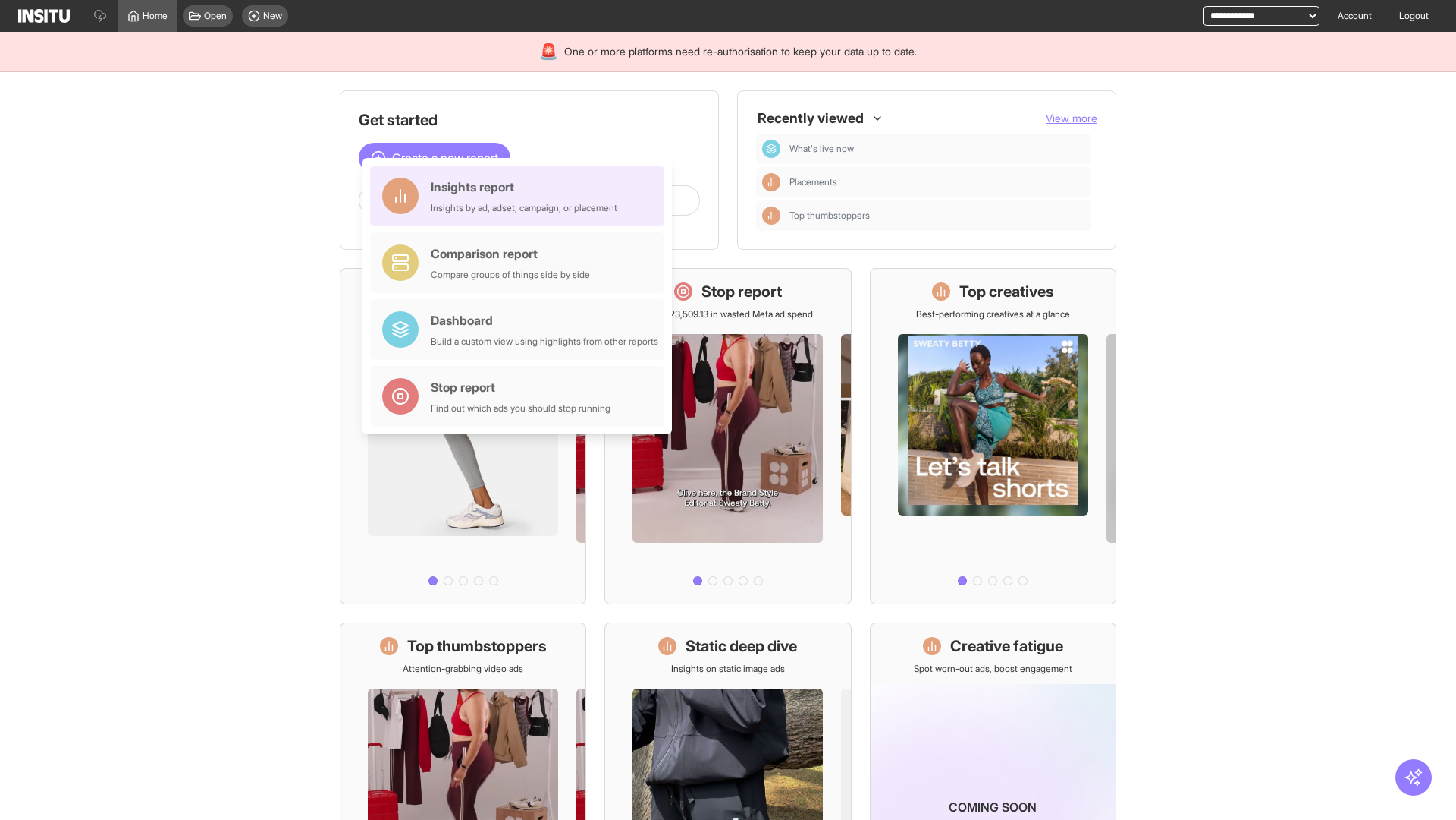 This screenshot has width=1456, height=820. What do you see at coordinates (446, 158) in the screenshot?
I see `span: Create a new report` at bounding box center [446, 158].